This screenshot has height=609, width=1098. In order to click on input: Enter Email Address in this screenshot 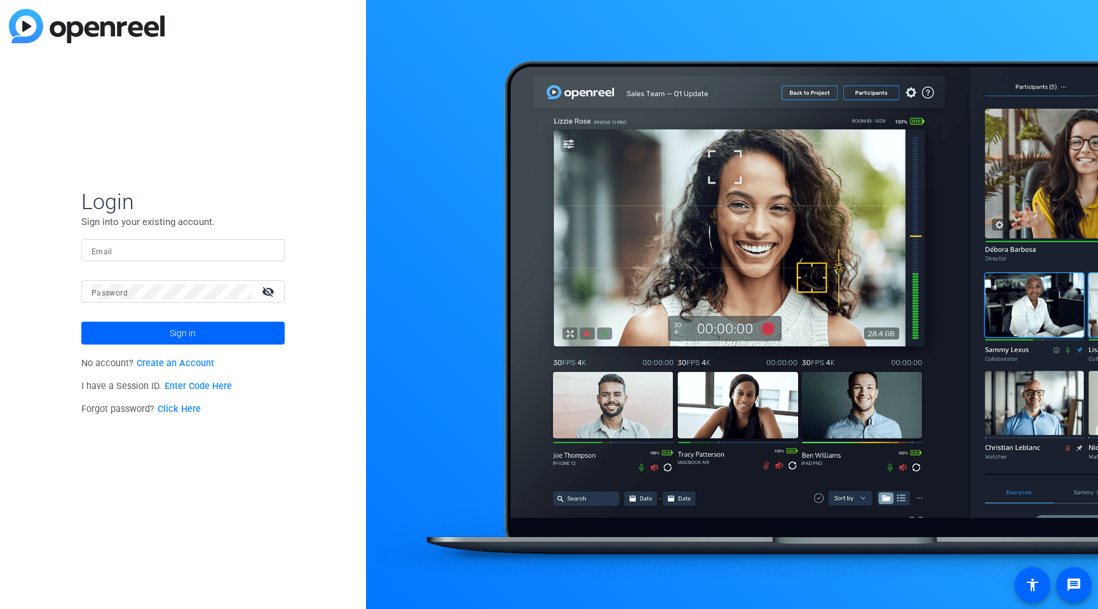, I will do `click(183, 250)`.